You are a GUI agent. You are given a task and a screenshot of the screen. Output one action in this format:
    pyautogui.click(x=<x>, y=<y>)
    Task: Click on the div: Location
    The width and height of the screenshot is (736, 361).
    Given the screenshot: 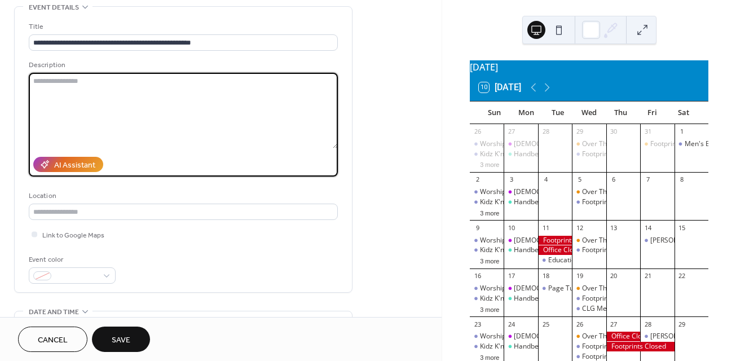 What is the action you would take?
    pyautogui.click(x=182, y=196)
    